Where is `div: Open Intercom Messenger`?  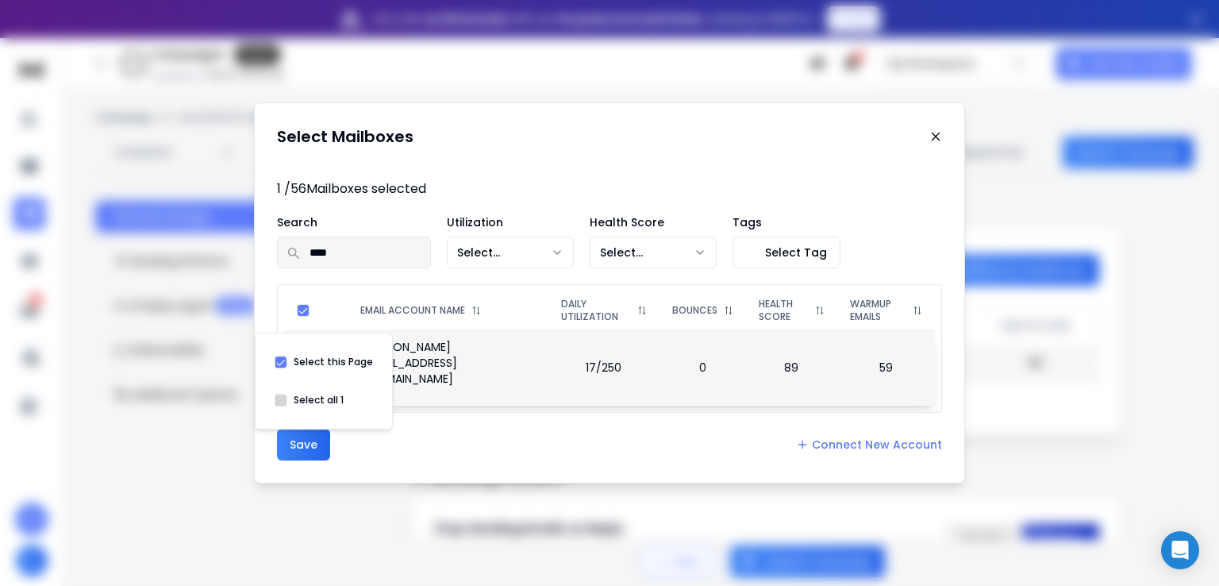 div: Open Intercom Messenger is located at coordinates (1180, 550).